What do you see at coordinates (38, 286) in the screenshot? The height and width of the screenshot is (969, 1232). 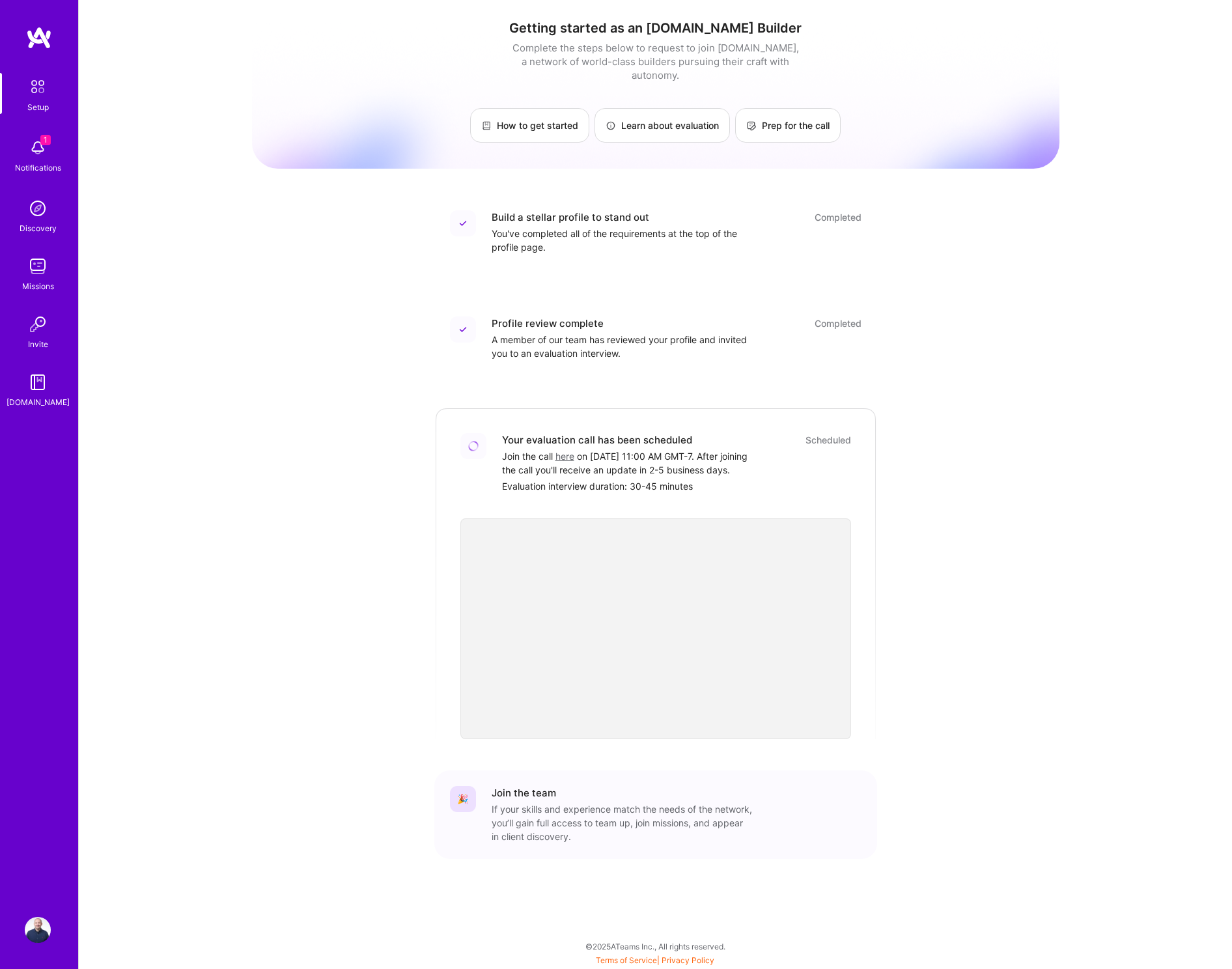 I see `div: Missions` at bounding box center [38, 286].